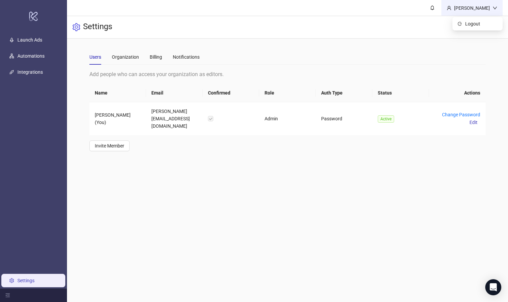 The height and width of the screenshot is (302, 508). I want to click on div: Open Intercom Messenger, so click(493, 287).